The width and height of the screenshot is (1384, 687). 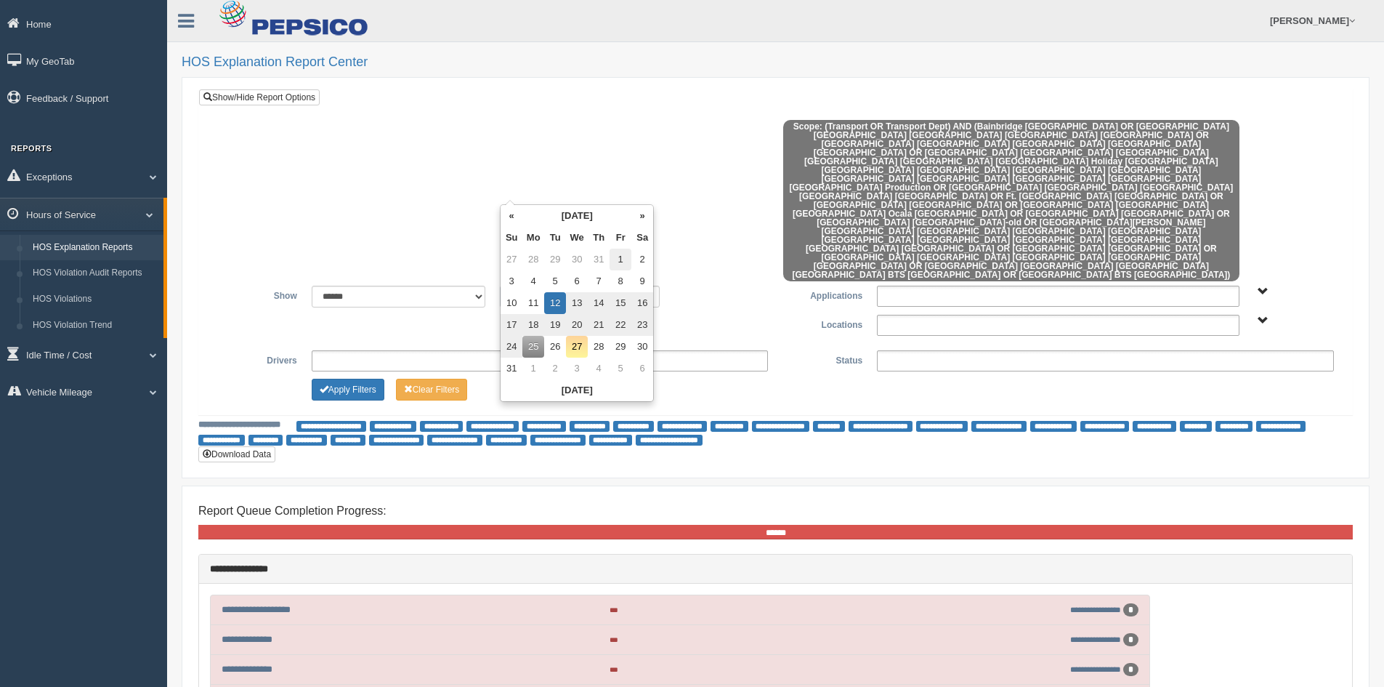 What do you see at coordinates (555, 238) in the screenshot?
I see `th: Tu` at bounding box center [555, 238].